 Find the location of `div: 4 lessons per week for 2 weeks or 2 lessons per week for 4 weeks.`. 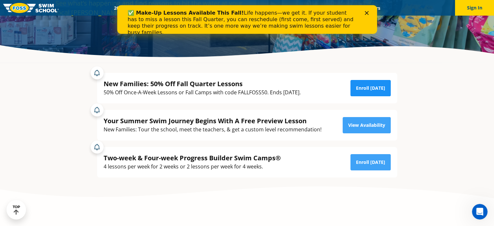

div: 4 lessons per week for 2 weeks or 2 lessons per week for 4 weeks. is located at coordinates (192, 166).